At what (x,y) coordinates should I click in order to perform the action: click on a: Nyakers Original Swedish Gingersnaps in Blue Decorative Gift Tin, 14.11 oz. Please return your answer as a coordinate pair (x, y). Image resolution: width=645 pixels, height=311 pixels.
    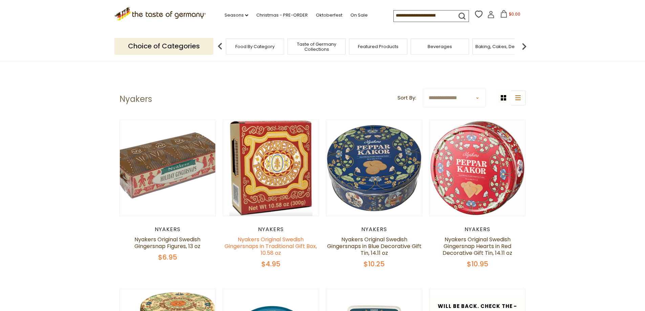
    Looking at the image, I should click on (374, 246).